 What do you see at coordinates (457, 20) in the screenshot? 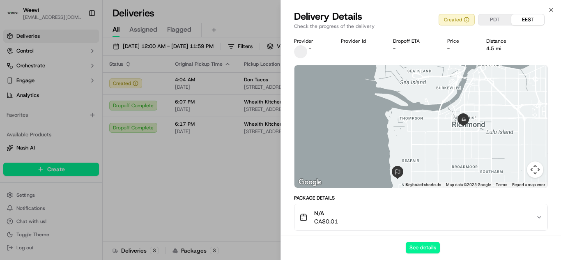
I see `div: Created` at bounding box center [457, 20].